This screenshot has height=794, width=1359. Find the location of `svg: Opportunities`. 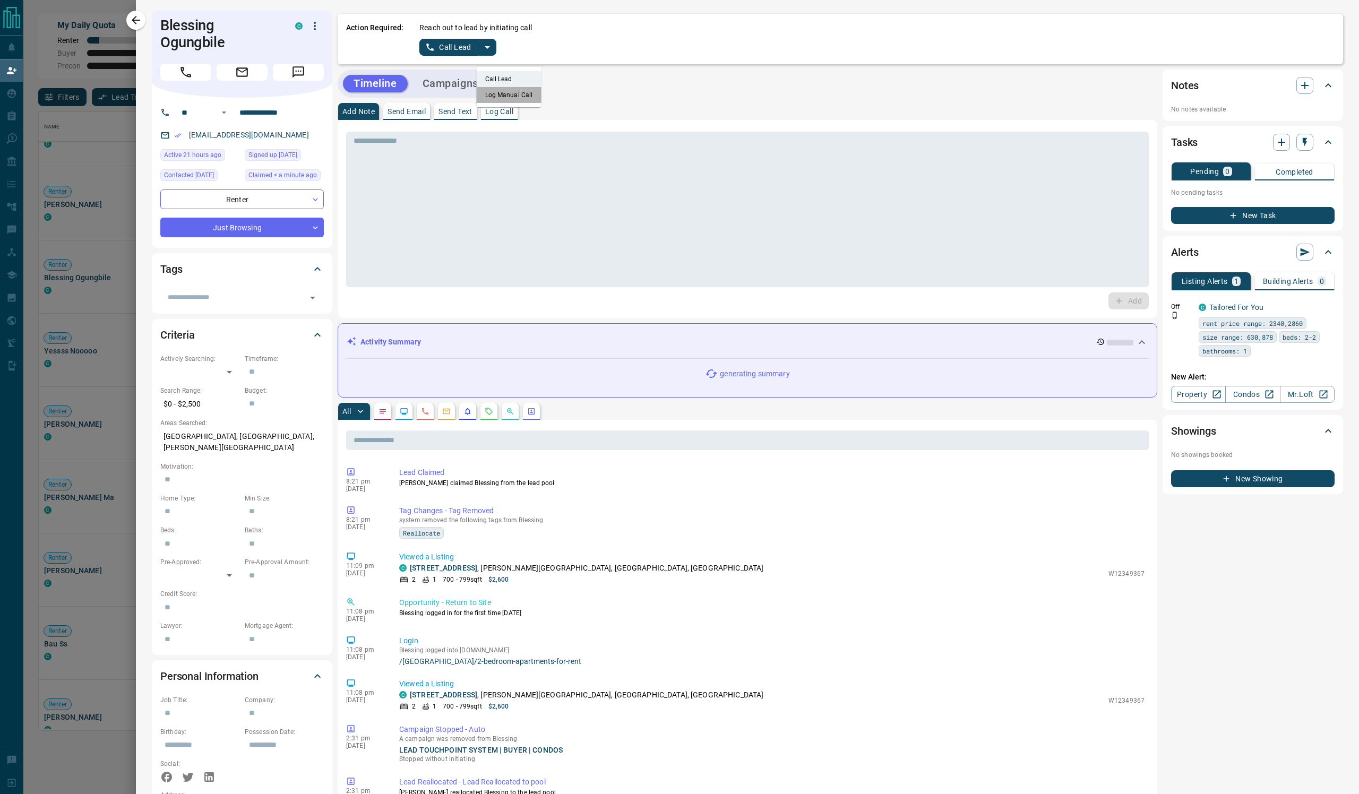

svg: Opportunities is located at coordinates (510, 412).